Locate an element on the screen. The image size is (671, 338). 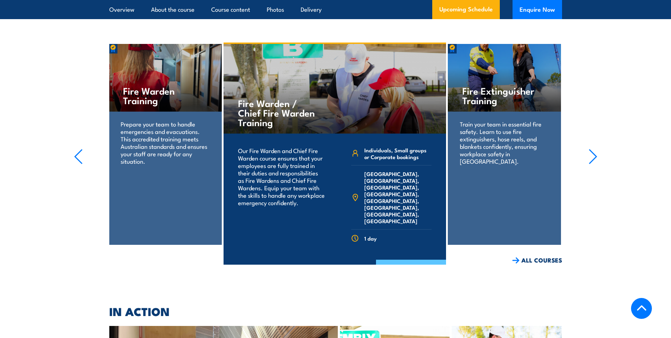
p: Prepare your team to handle emergencies and evacuations. This accredited training meets Australia... is located at coordinates (165, 142).